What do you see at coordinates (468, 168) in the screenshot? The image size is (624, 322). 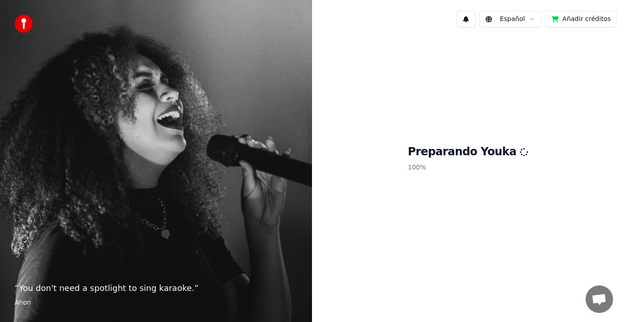 I see `p: 100 %` at bounding box center [468, 168].